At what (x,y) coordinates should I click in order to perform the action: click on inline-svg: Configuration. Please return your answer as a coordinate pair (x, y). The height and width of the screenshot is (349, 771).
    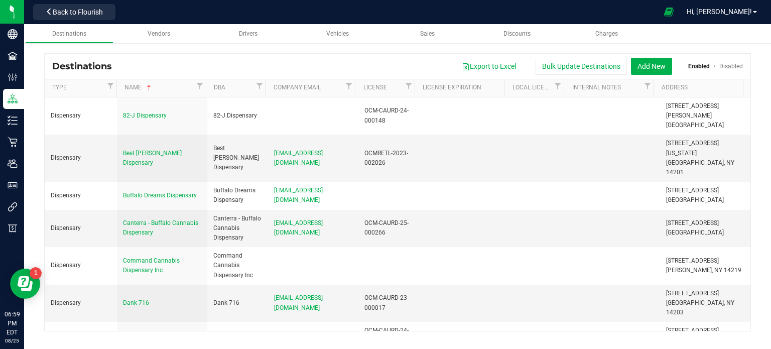
    Looking at the image, I should click on (13, 77).